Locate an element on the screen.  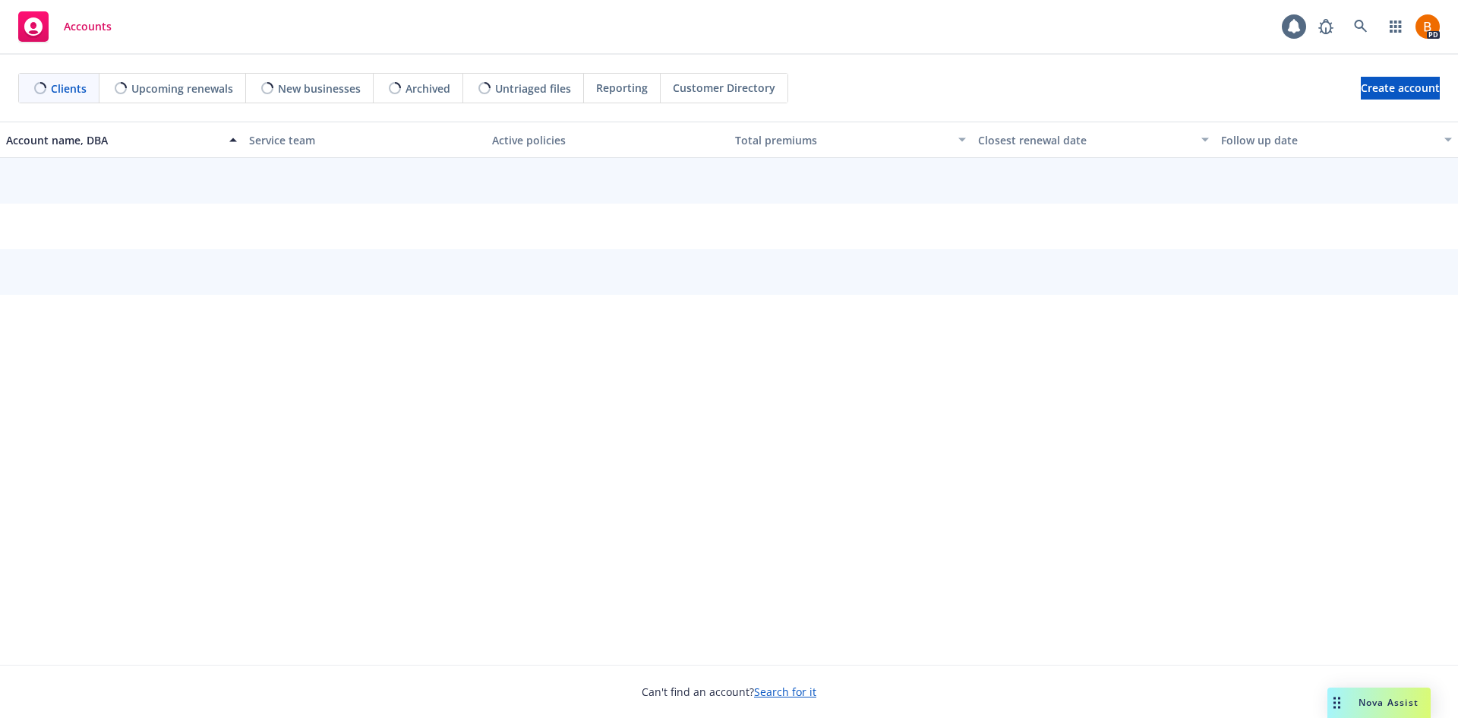
span: Clients is located at coordinates (68, 88).